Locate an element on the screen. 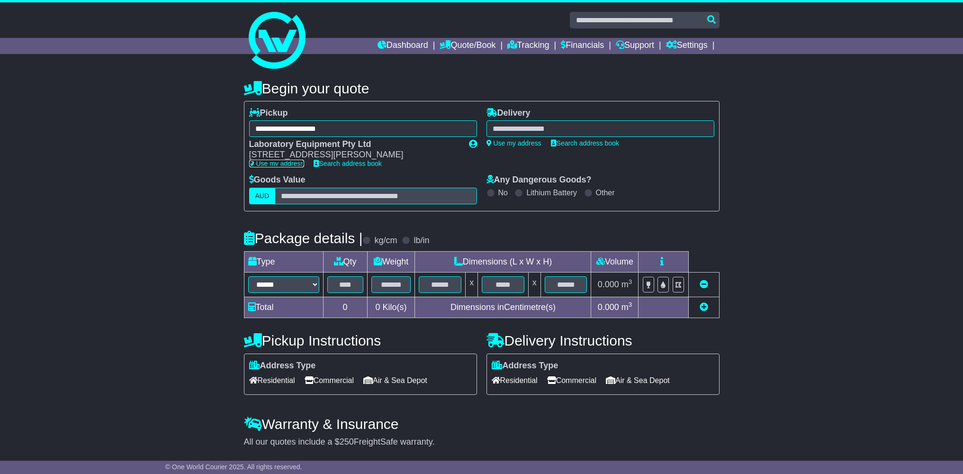  div: All our quotes include a $ FreightSafe warranty. is located at coordinates (482, 442).